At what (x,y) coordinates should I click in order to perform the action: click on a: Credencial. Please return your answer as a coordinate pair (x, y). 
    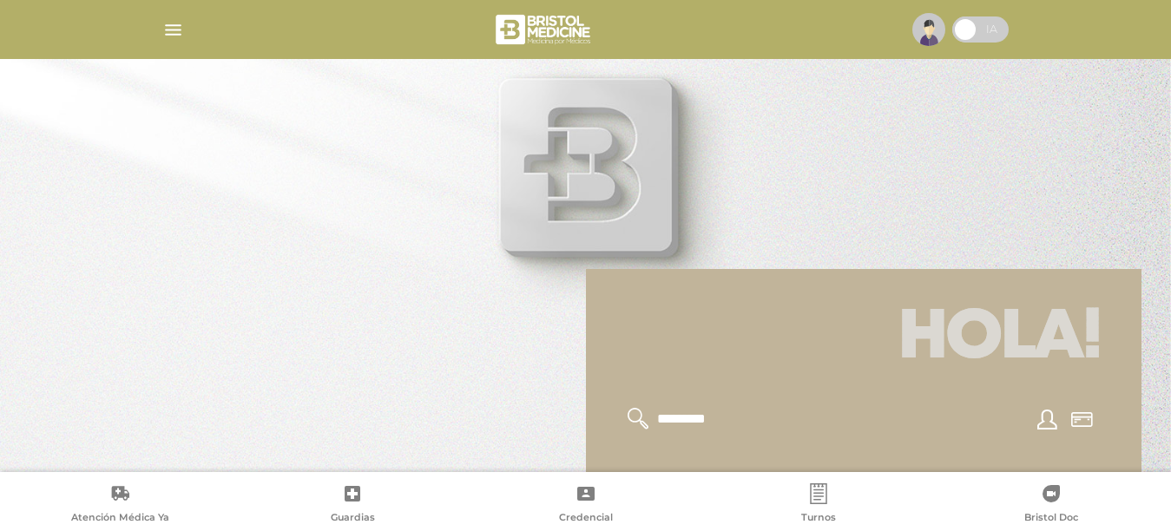
    Looking at the image, I should click on (585, 505).